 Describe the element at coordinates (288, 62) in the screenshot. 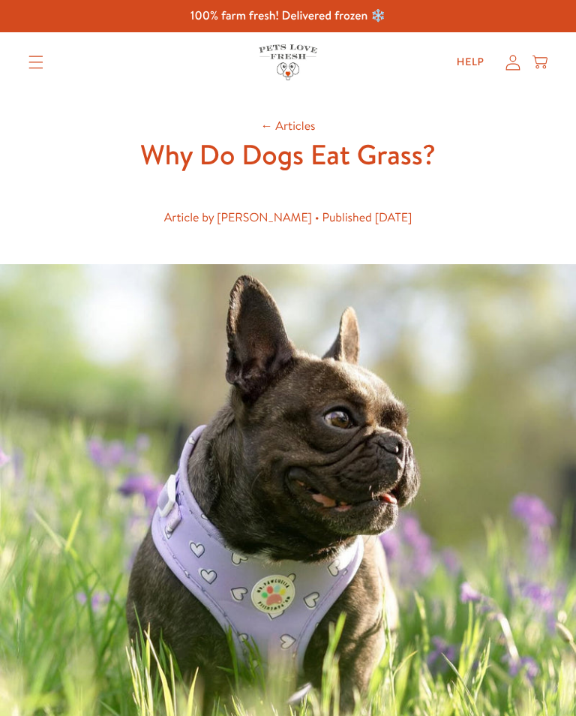

I see `img: Pets Love Fresh` at that location.